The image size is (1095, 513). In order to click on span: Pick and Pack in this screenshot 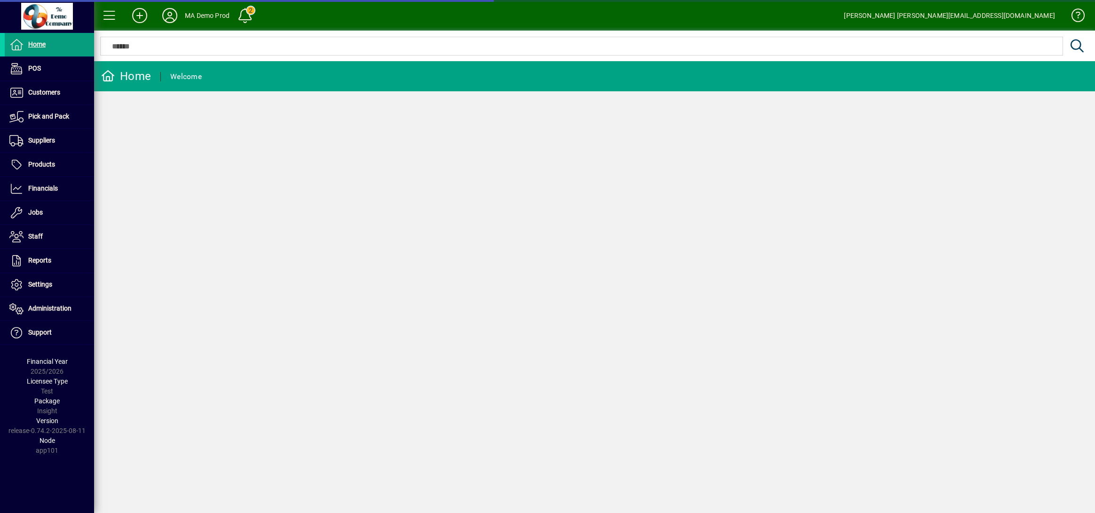, I will do `click(48, 116)`.